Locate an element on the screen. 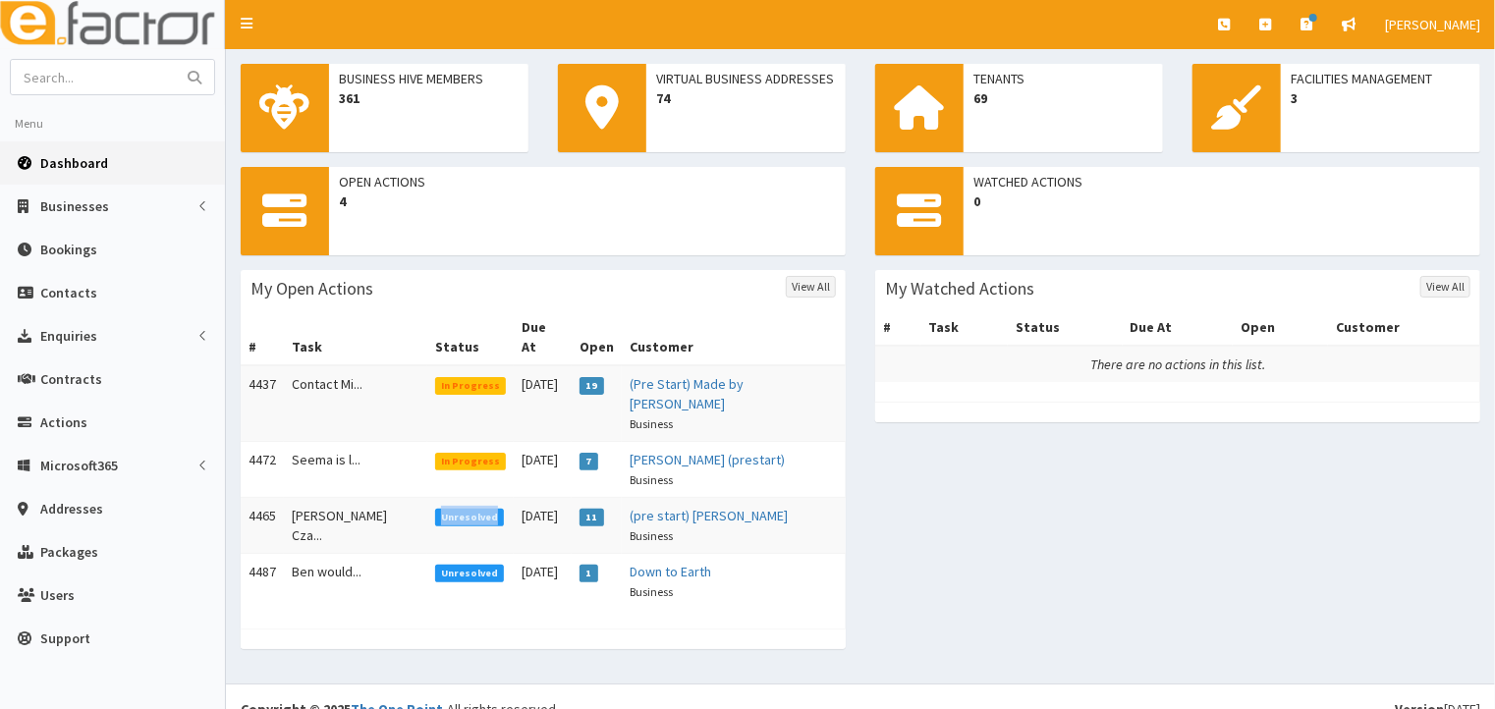 This screenshot has width=1495, height=709. td: 4472 is located at coordinates (262, 470).